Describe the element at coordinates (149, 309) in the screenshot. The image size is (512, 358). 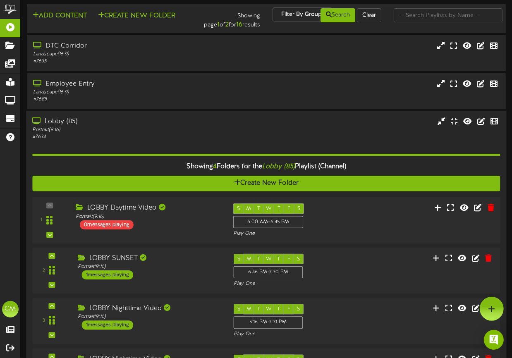
I see `div: LOBBY Nighttime Video` at that location.